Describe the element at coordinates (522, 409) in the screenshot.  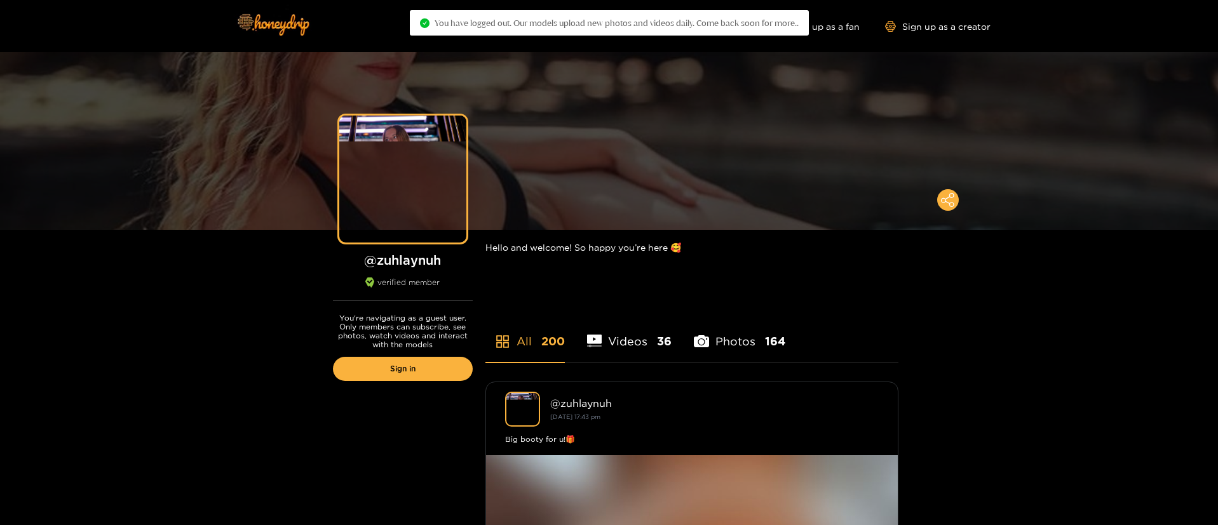
I see `img: zuhlaynuh` at that location.